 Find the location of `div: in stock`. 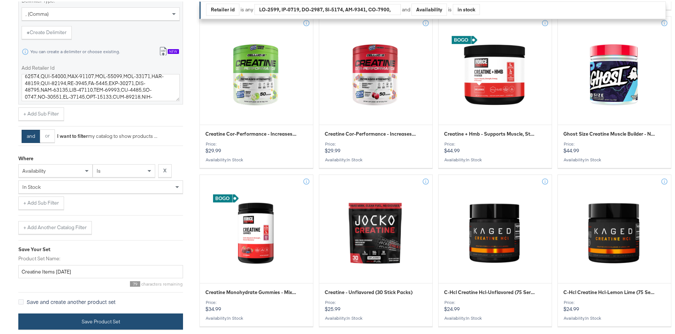

div: in stock is located at coordinates (466, 8).